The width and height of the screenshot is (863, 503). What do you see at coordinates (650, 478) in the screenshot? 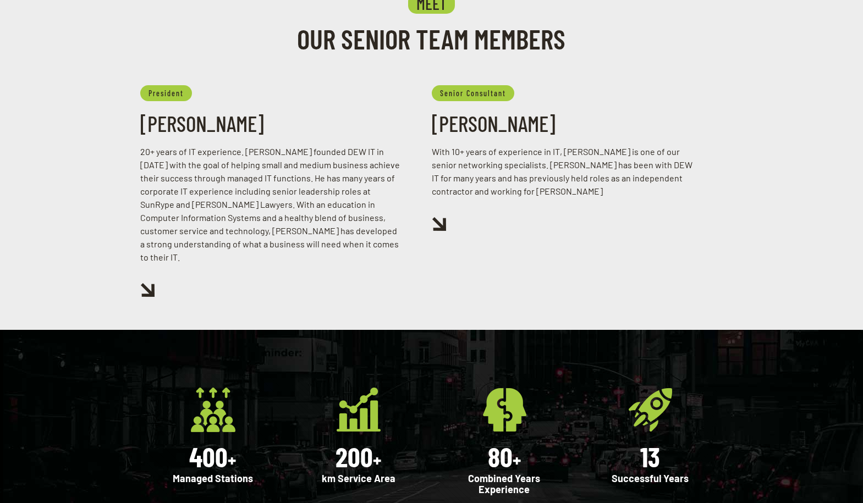
I see `p: Successful Years` at bounding box center [650, 478].